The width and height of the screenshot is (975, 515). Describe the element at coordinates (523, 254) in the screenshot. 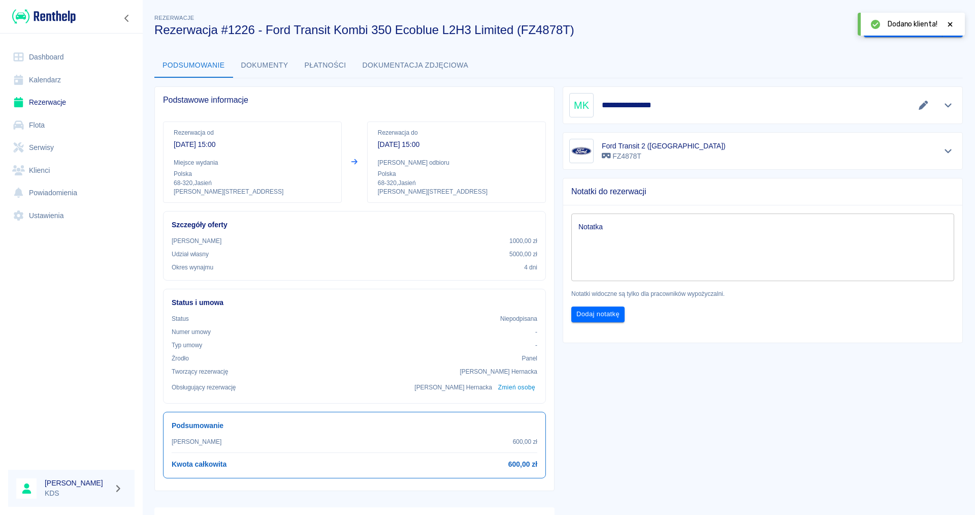

I see `p: 5000,00 zł` at that location.